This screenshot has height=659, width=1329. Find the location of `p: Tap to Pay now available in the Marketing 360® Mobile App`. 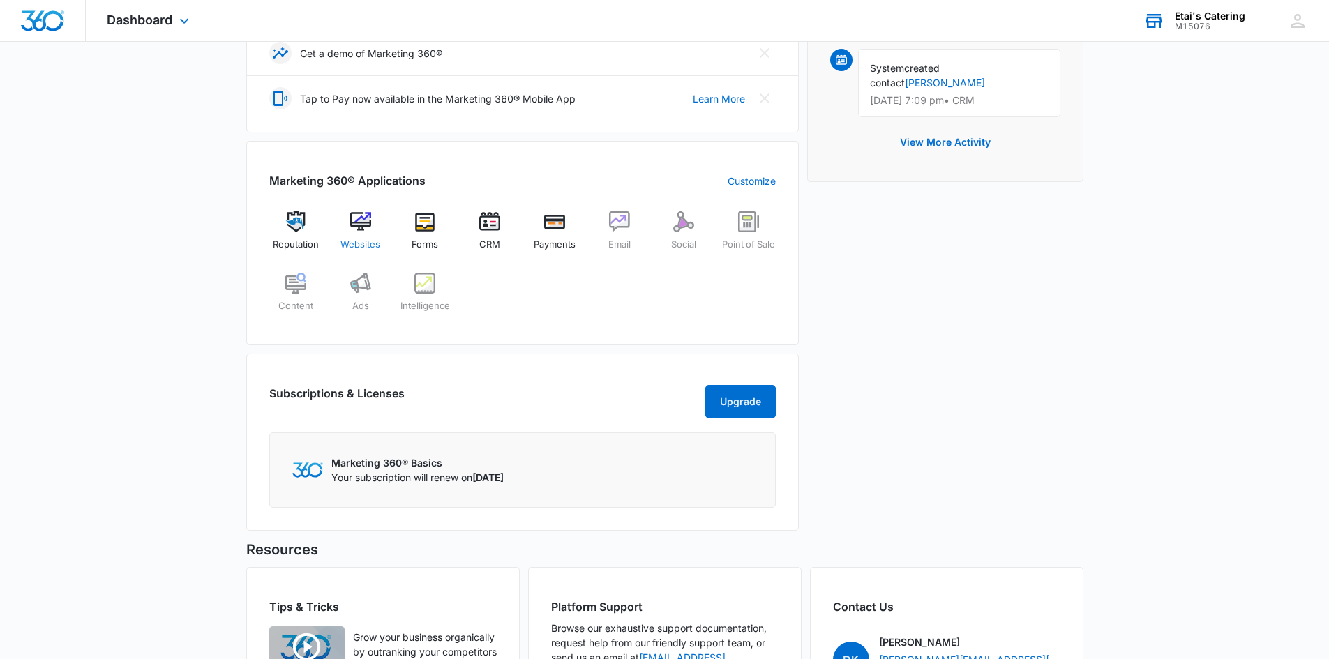

p: Tap to Pay now available in the Marketing 360® Mobile App is located at coordinates (437, 98).